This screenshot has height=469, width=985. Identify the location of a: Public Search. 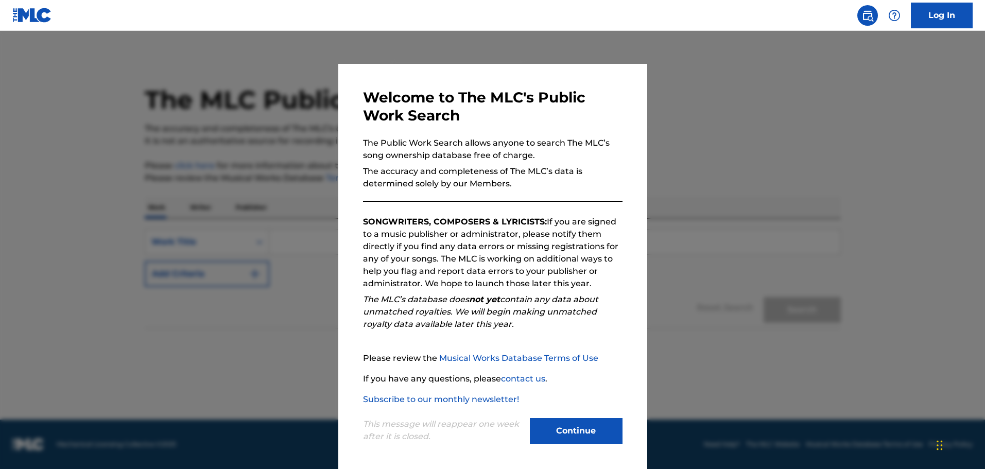
(868, 15).